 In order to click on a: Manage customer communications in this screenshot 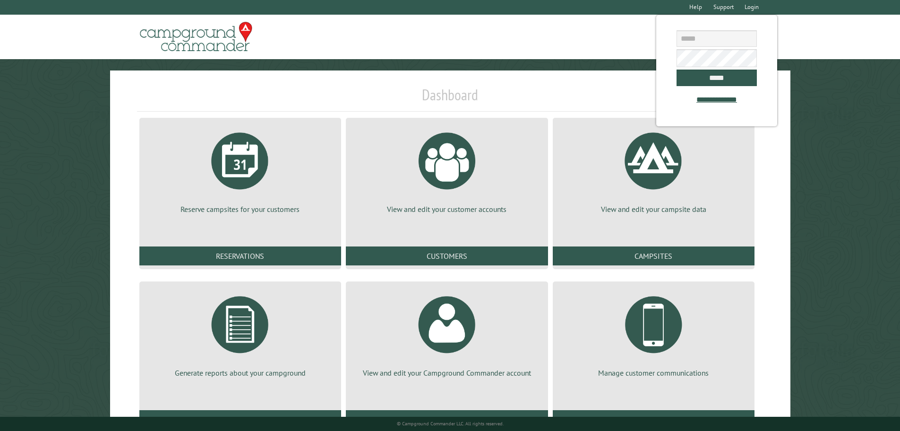, I will do `click(654, 333)`.